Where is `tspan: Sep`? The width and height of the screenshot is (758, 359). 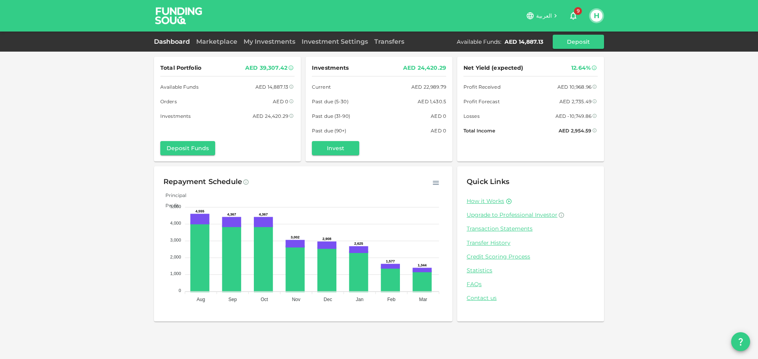 tspan: Sep is located at coordinates (233, 300).